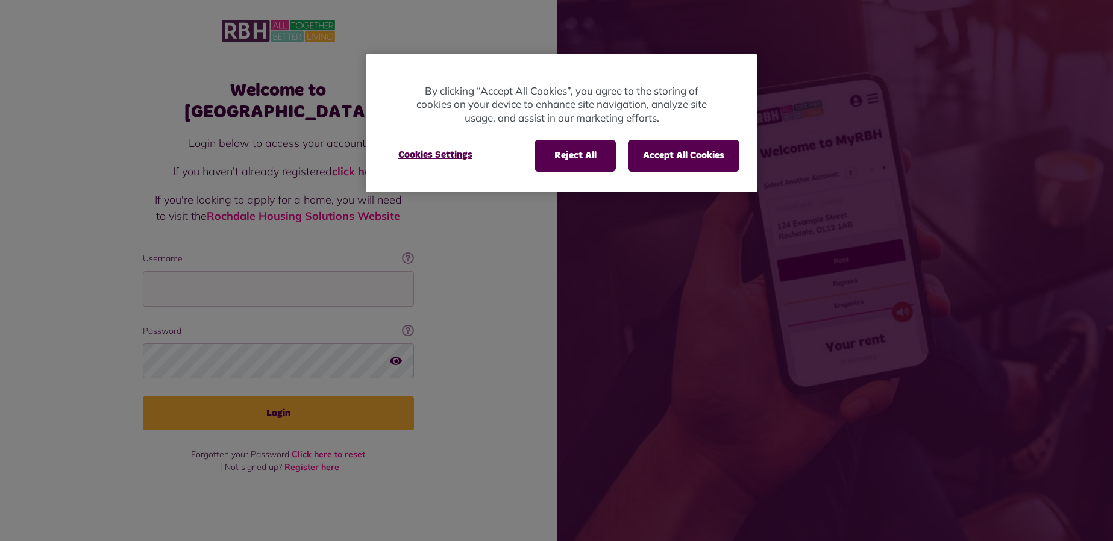 The height and width of the screenshot is (541, 1113). Describe the element at coordinates (575, 155) in the screenshot. I see `button: Reject All` at that location.